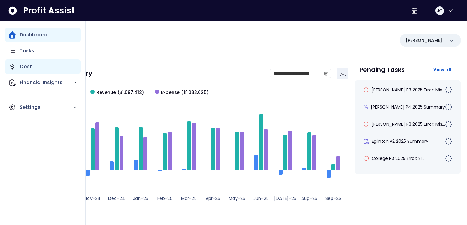  I want to click on text: May-25, so click(237, 199).